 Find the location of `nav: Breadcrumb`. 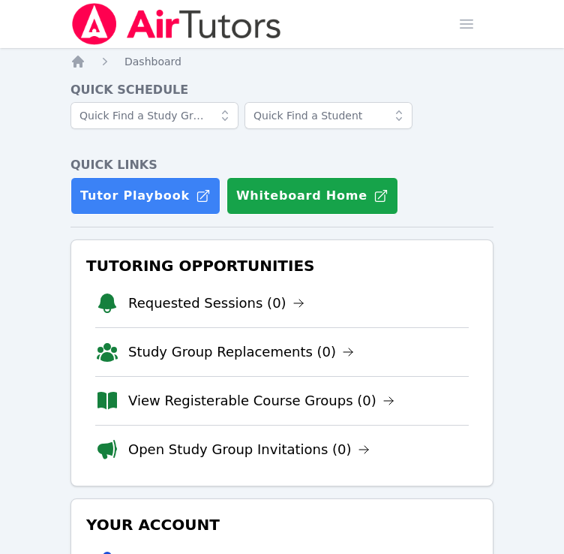

nav: Breadcrumb is located at coordinates (282, 62).